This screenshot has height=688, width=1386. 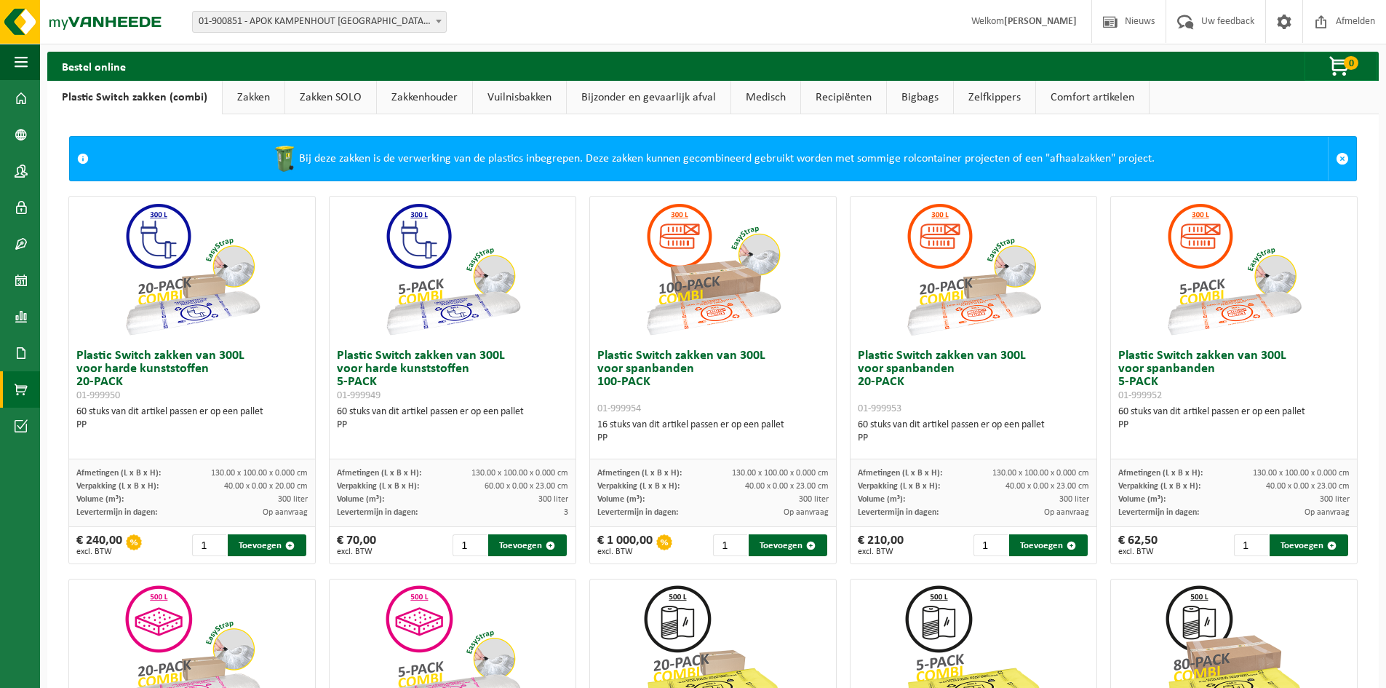 I want to click on img: 01-999949, so click(x=453, y=269).